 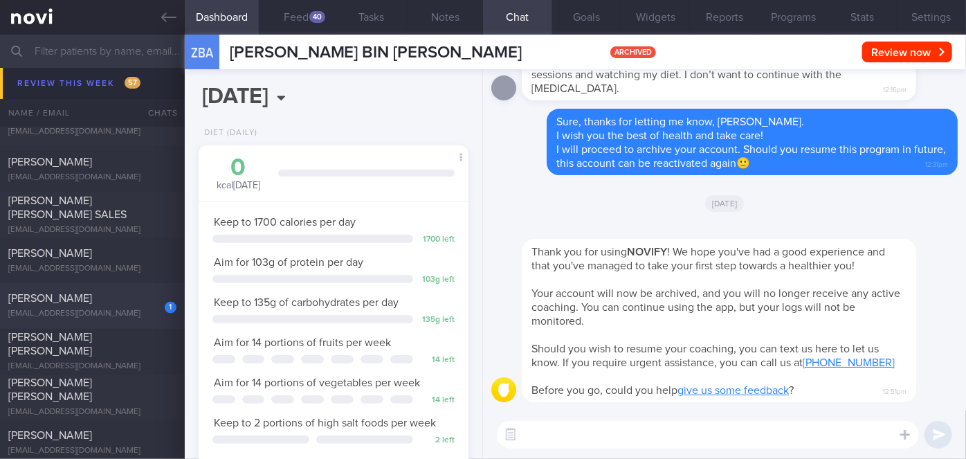 I want to click on span: Your account will now be archived, and you will no longer receive any active coaching. You can co..., so click(x=716, y=307).